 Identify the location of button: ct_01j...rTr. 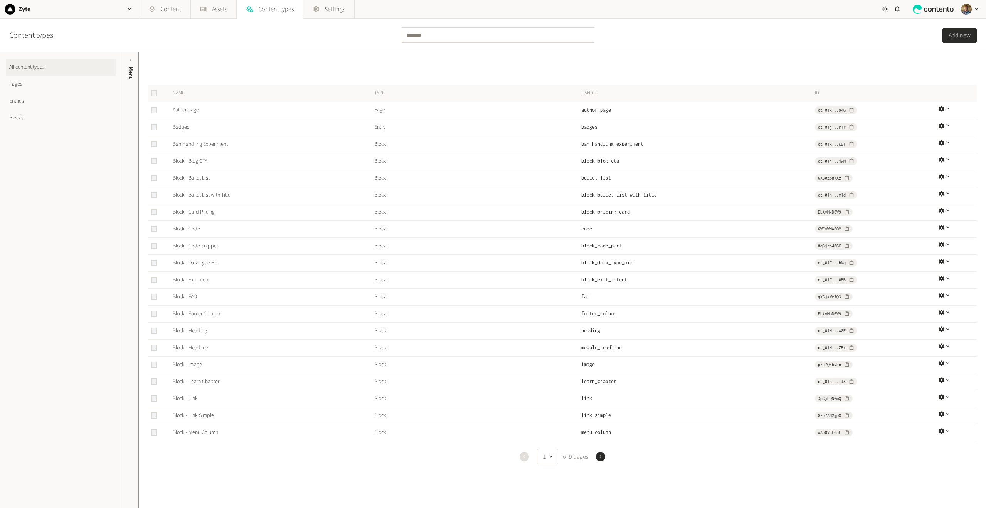
(836, 127).